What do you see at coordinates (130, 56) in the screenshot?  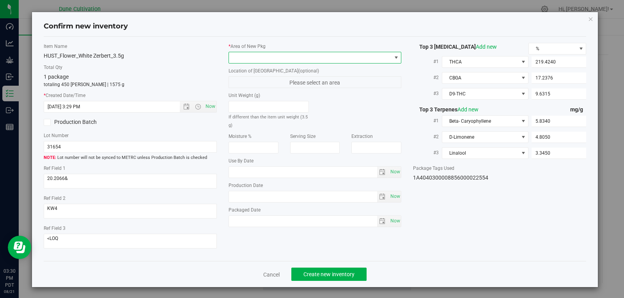 I see `div: HUST_Flower_White Zerbert_3.5g` at bounding box center [130, 56].